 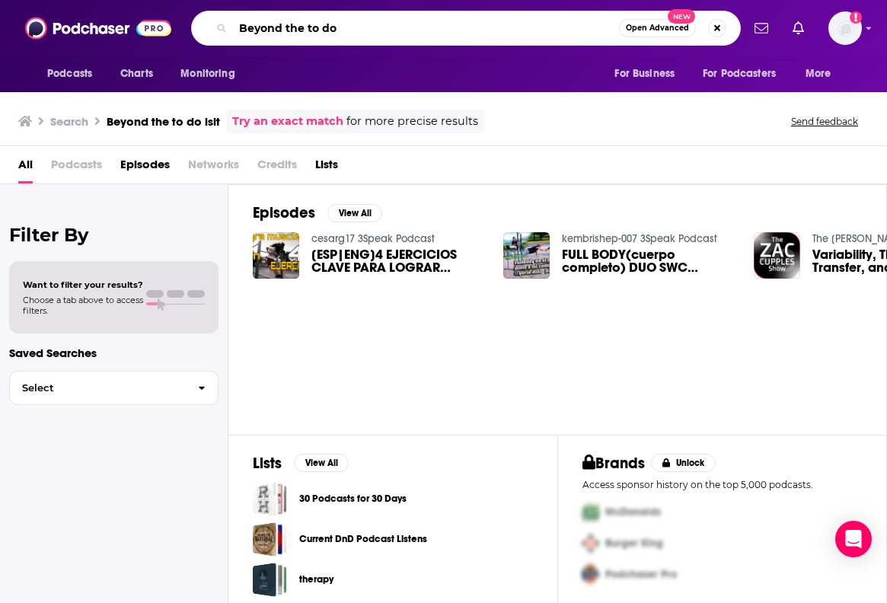 I want to click on span: Want to filter your results?, so click(x=83, y=285).